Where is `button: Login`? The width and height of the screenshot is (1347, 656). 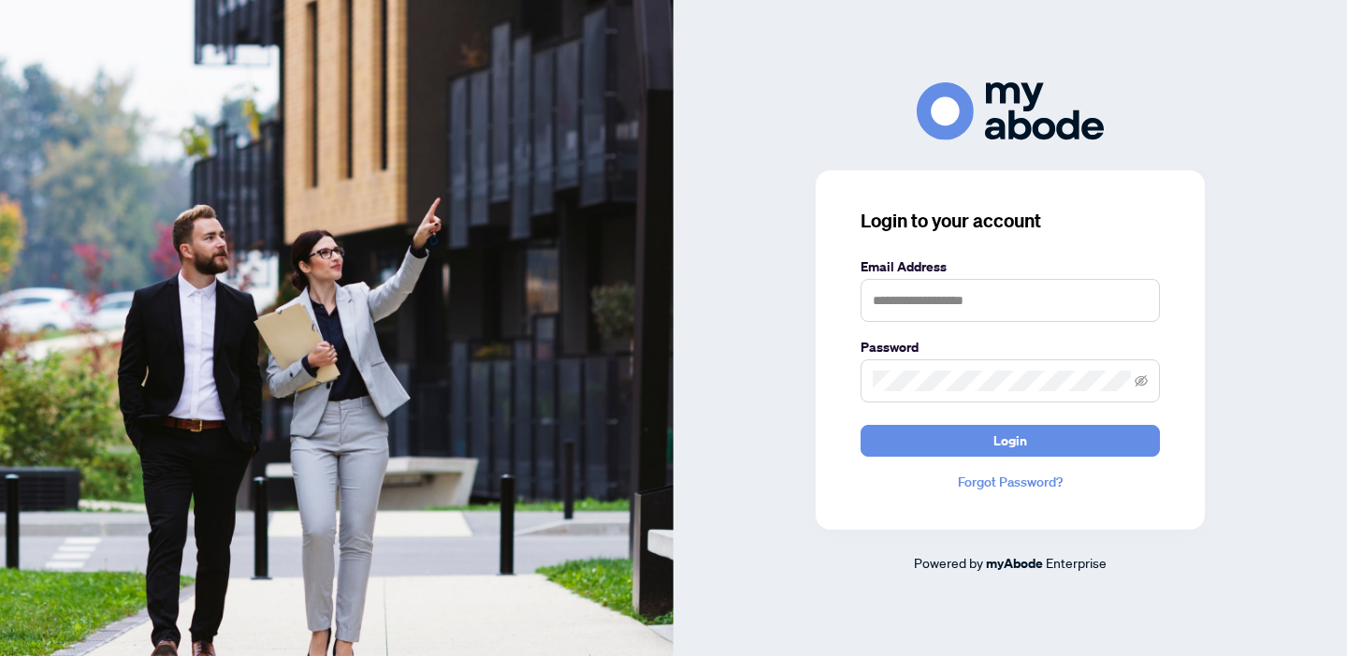 button: Login is located at coordinates (1010, 440).